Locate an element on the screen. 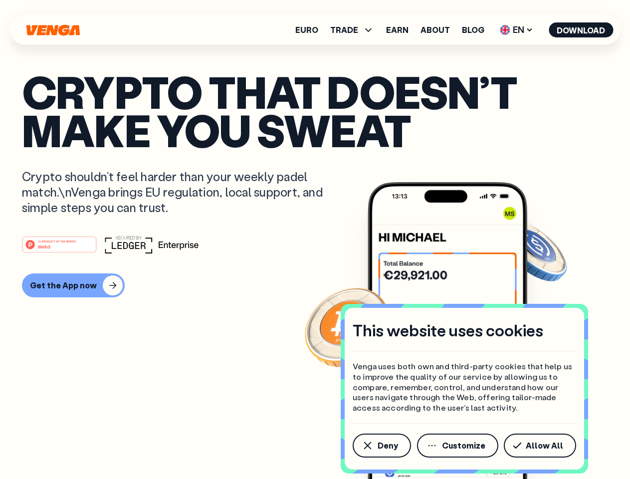  tspan: Web3 is located at coordinates (44, 246).